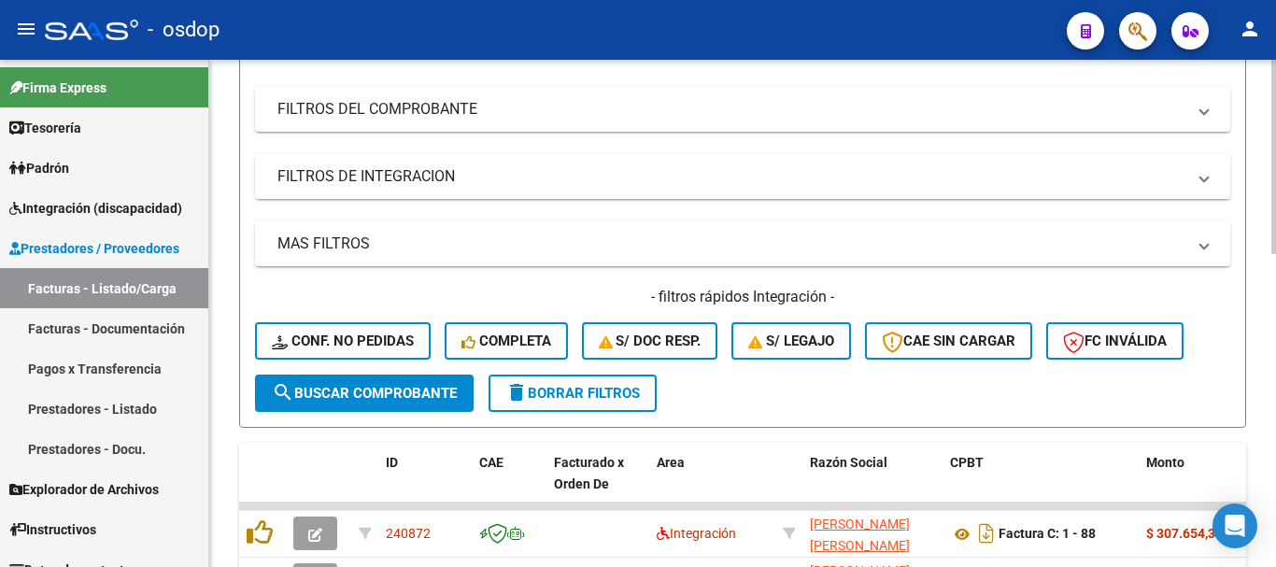 Image resolution: width=1276 pixels, height=567 pixels. Describe the element at coordinates (731, 244) in the screenshot. I see `mat-panel-title: MAS FILTROS` at that location.